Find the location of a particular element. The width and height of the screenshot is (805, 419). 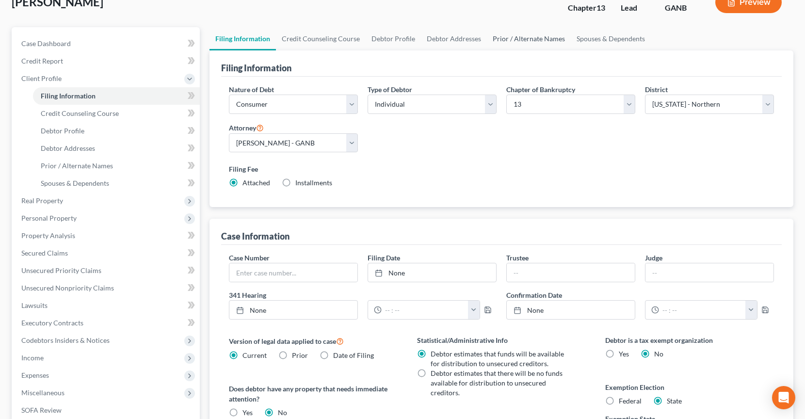

span: Secured Claims is located at coordinates (45, 253).